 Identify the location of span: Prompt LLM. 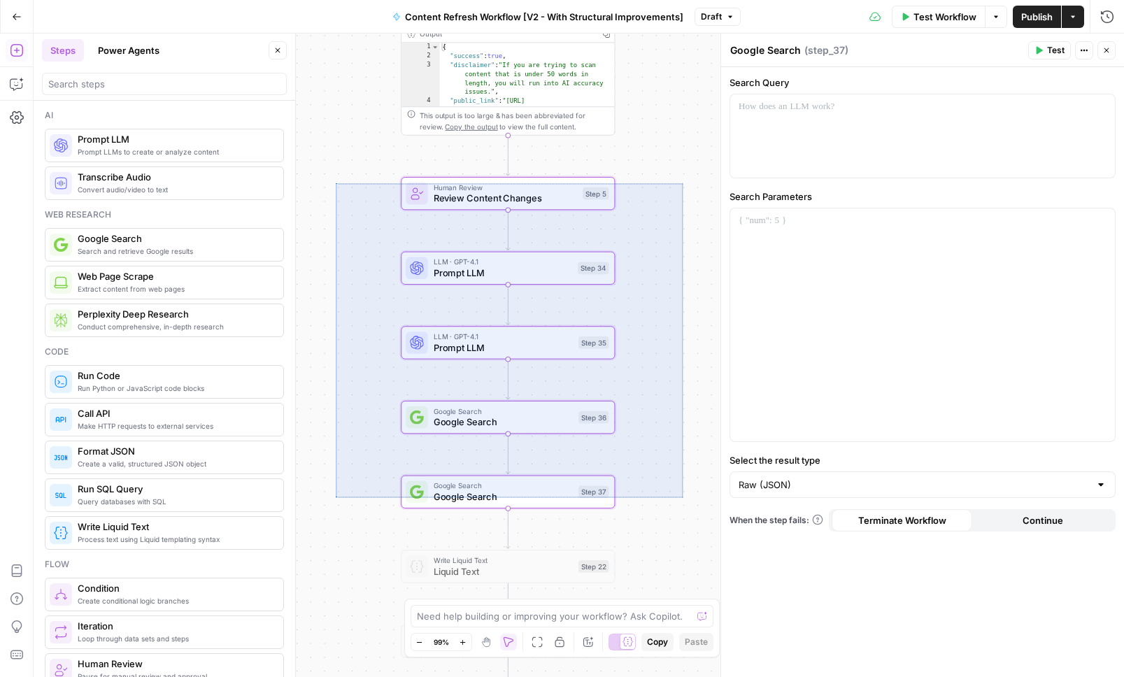
(175, 139).